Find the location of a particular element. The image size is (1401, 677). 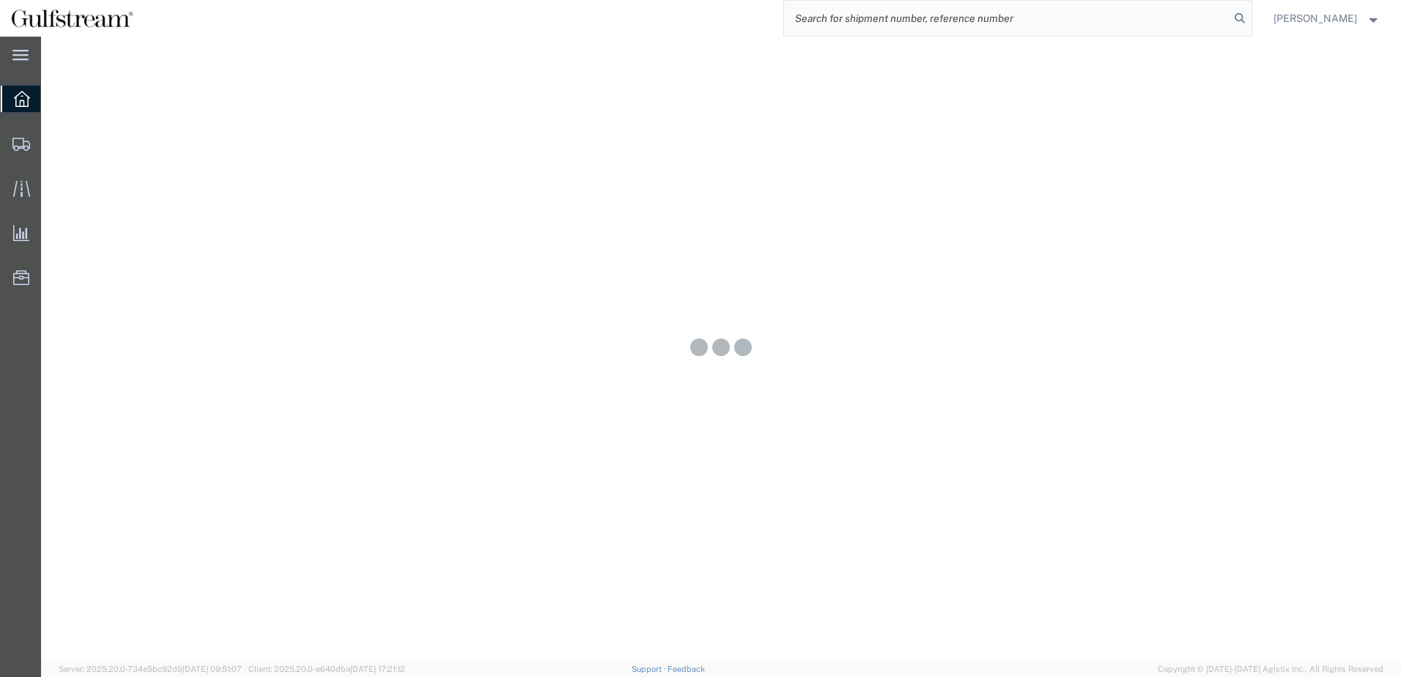

span: Server: 2025.20.0-734e5bc92d9 is located at coordinates (150, 669).